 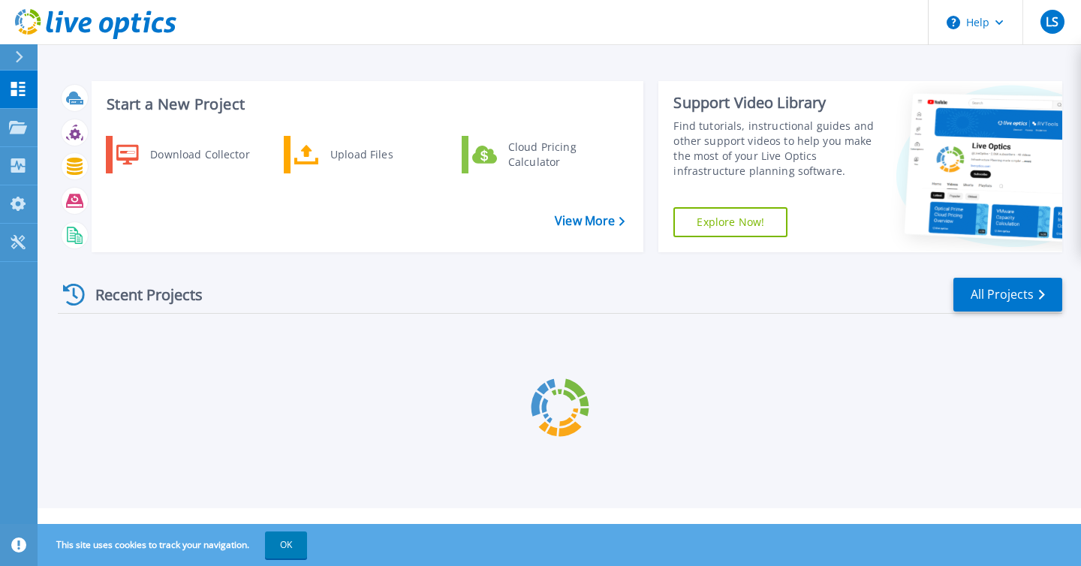 What do you see at coordinates (1007, 294) in the screenshot?
I see `a: All Projects` at bounding box center [1007, 294].